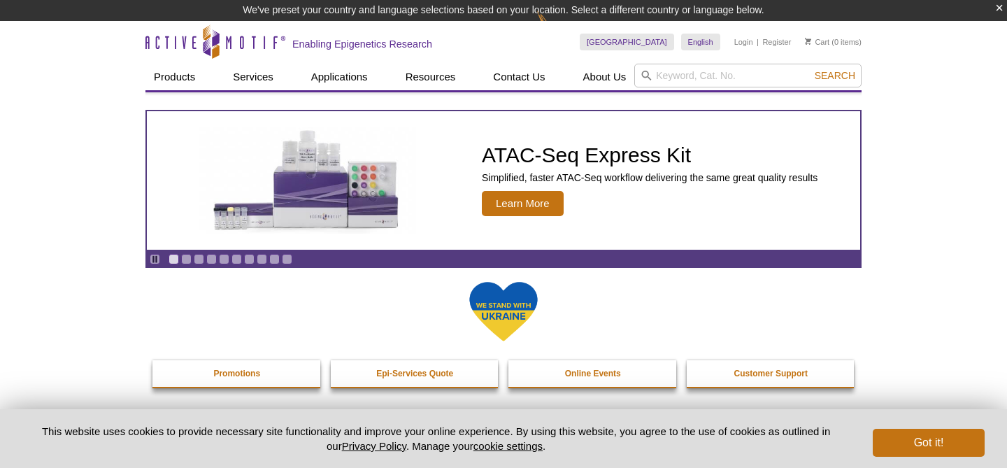 Image resolution: width=1007 pixels, height=468 pixels. Describe the element at coordinates (835, 76) in the screenshot. I see `span: Search` at that location.